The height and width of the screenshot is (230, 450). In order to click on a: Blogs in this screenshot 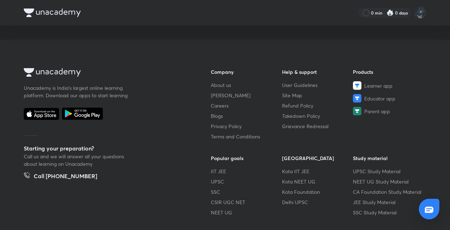, I will do `click(246, 115)`.